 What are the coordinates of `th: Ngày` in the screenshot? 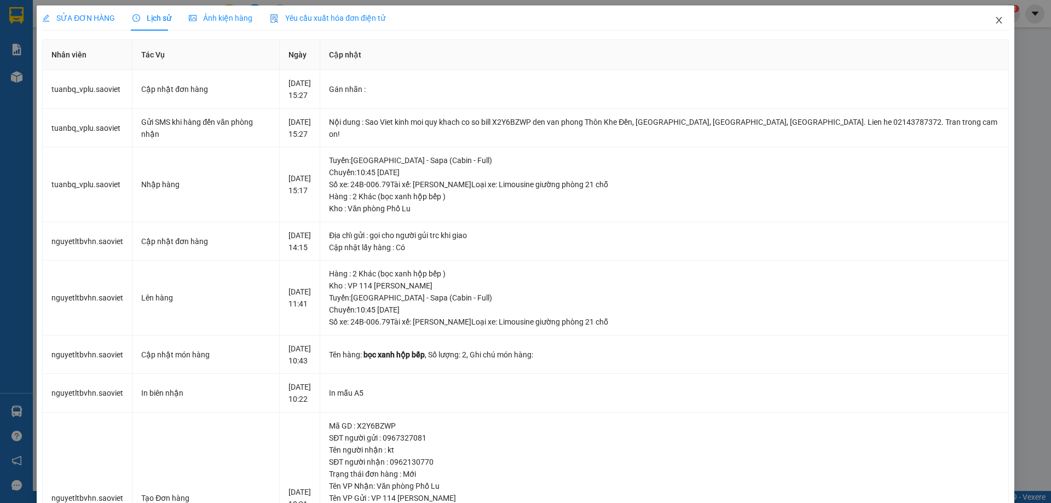 It's located at (300, 55).